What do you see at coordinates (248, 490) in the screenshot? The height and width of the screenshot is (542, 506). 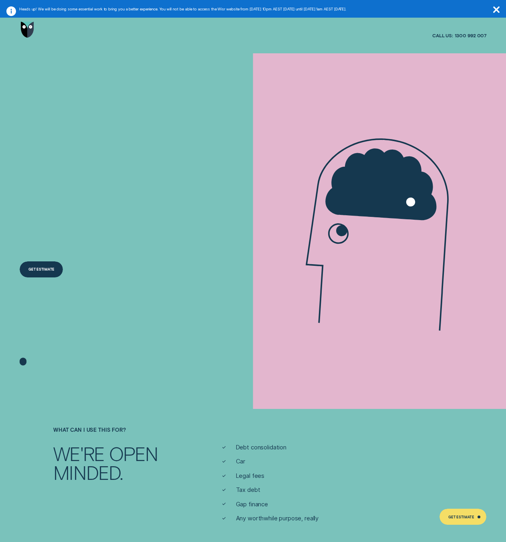 I see `span: Tax debt` at bounding box center [248, 490].